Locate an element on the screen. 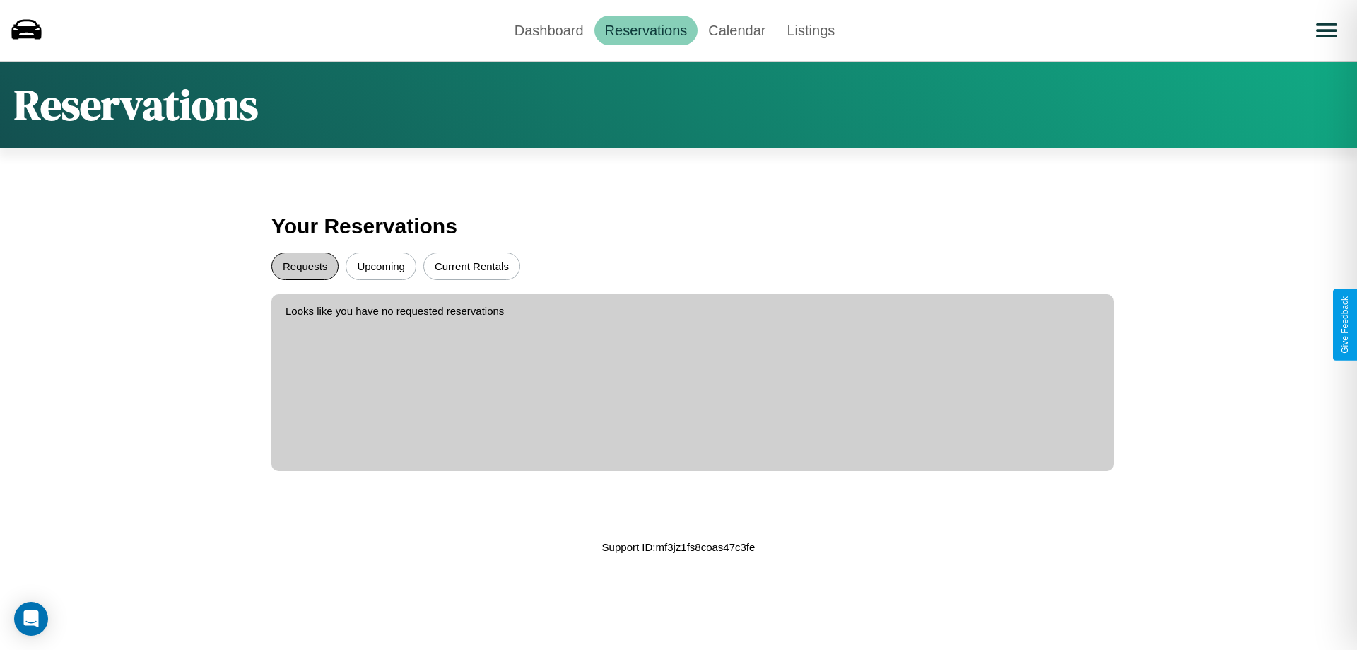 Image resolution: width=1357 pixels, height=650 pixels. div: Open Intercom Messenger is located at coordinates (31, 619).